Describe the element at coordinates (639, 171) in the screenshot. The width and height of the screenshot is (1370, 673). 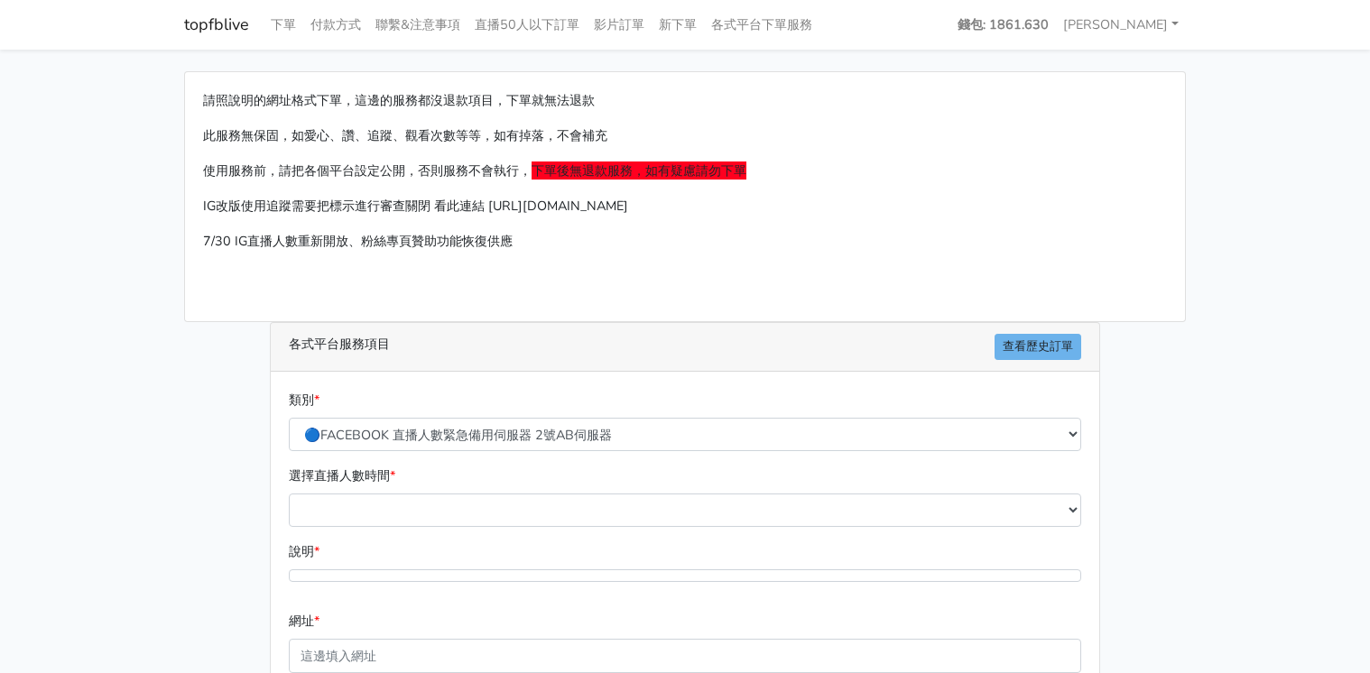
I see `span: 下單後無退款服務，如有疑慮請勿下單` at that location.